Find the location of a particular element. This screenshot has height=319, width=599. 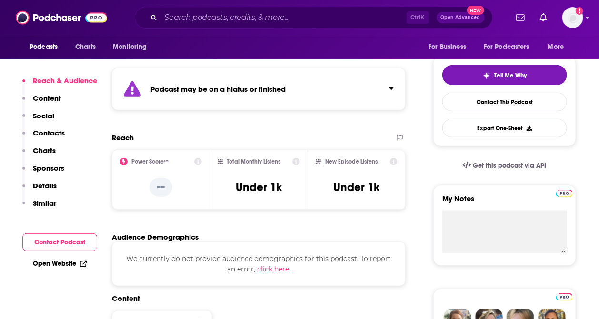

strong: Podcast may be on a hiatus or finished is located at coordinates (218, 89).